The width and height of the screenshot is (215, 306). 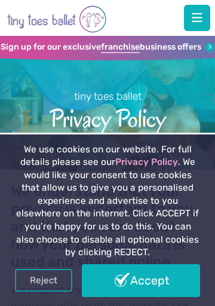 I want to click on strong: franchise, so click(x=120, y=47).